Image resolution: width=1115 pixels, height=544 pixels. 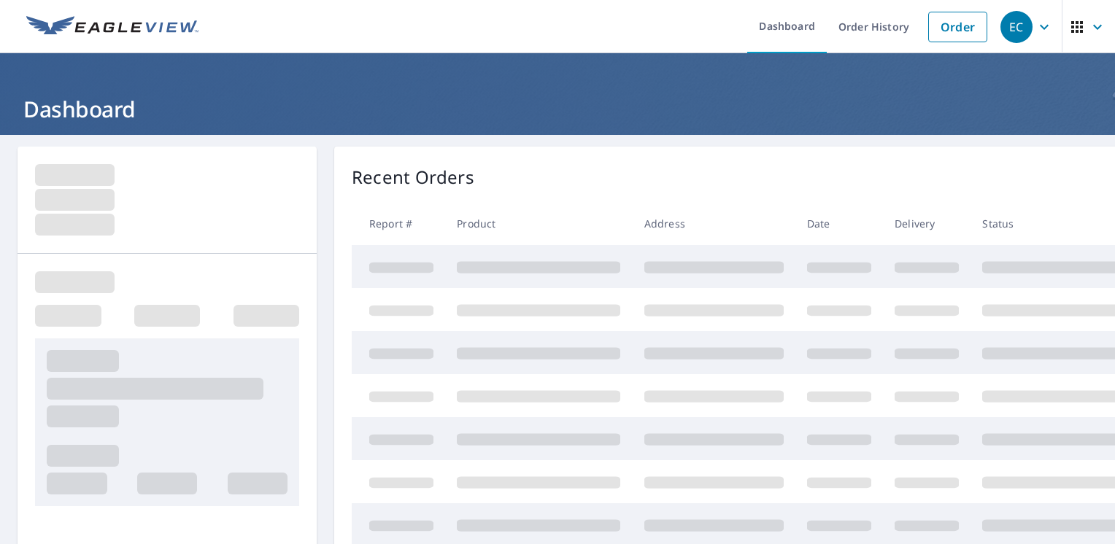 I want to click on div: EC, so click(x=1016, y=27).